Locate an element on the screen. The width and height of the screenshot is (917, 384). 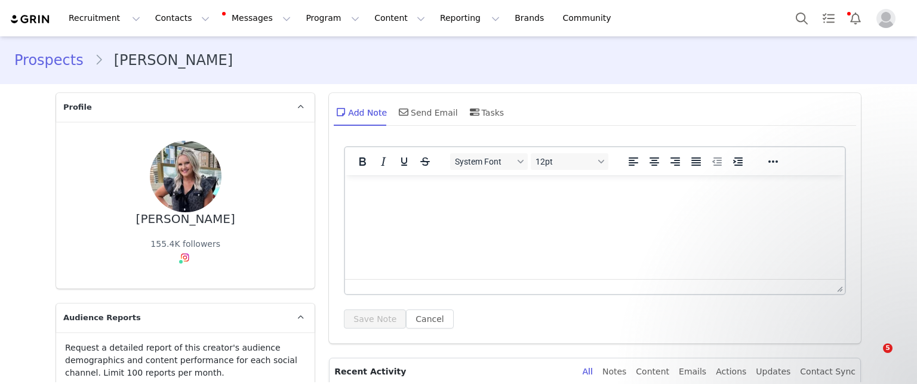
button: Notifications is located at coordinates (855, 18).